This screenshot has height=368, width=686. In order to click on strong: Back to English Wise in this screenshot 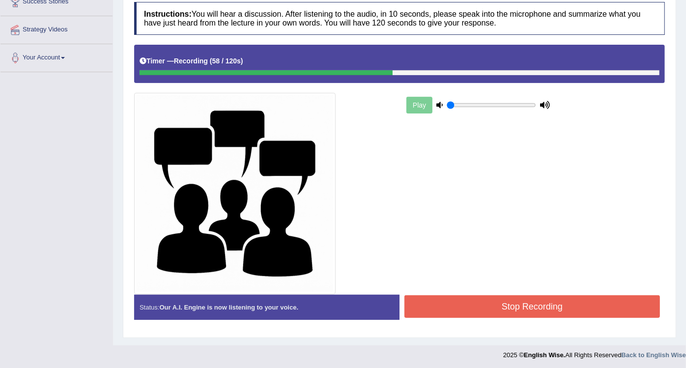, I will do `click(653, 355)`.